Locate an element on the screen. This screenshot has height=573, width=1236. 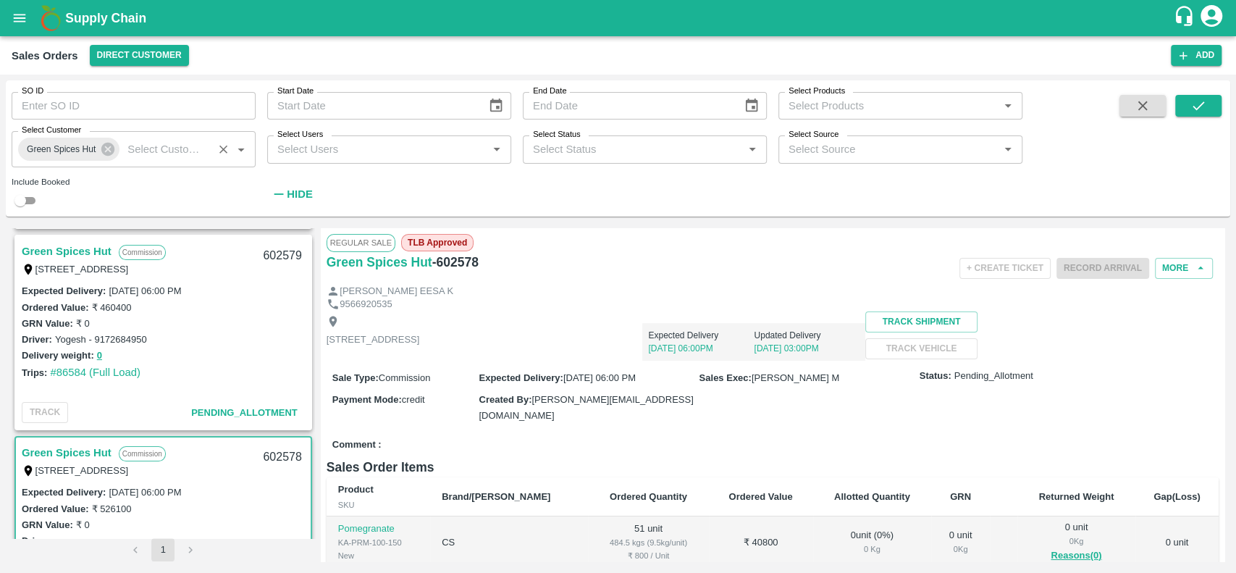
label: GRN Value: is located at coordinates (47, 323).